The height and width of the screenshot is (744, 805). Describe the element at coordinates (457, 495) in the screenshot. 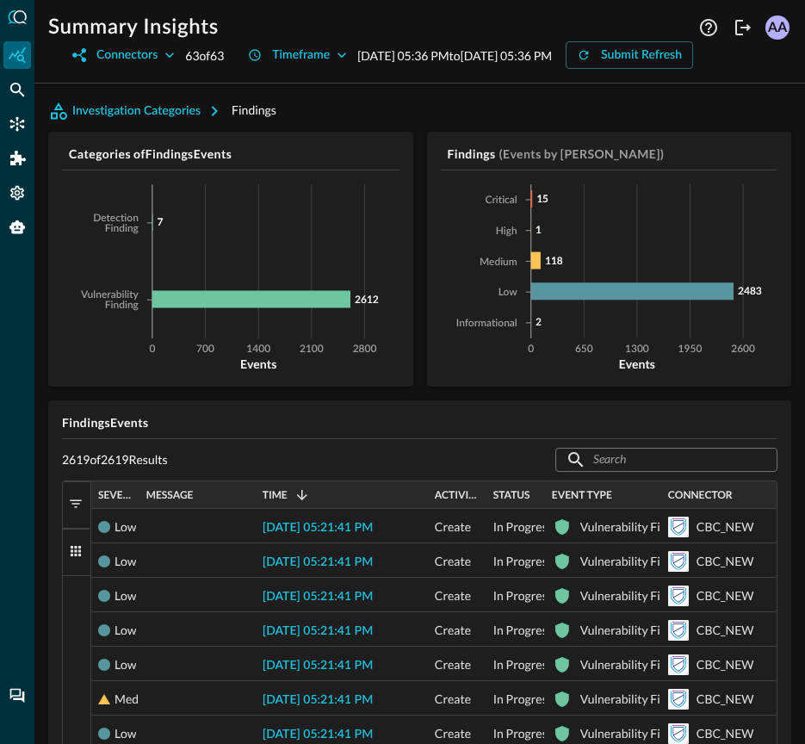

I see `span: Activity` at that location.